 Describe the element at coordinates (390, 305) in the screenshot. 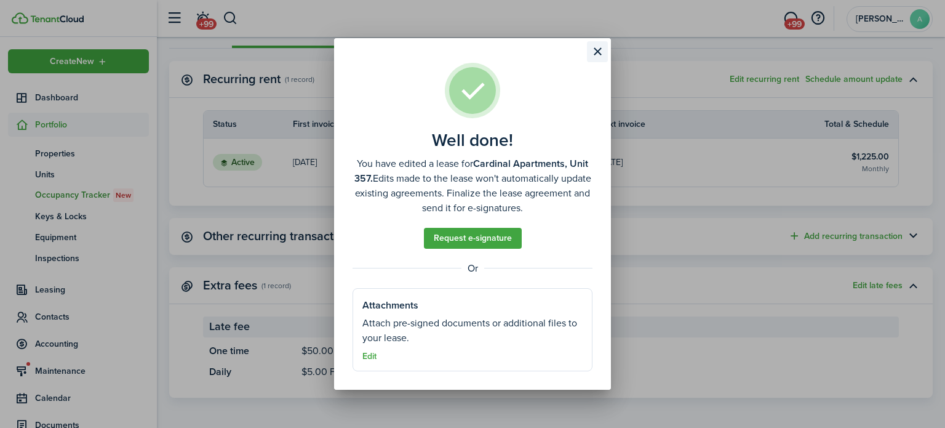

I see `well-done-section-title: Attachments` at that location.